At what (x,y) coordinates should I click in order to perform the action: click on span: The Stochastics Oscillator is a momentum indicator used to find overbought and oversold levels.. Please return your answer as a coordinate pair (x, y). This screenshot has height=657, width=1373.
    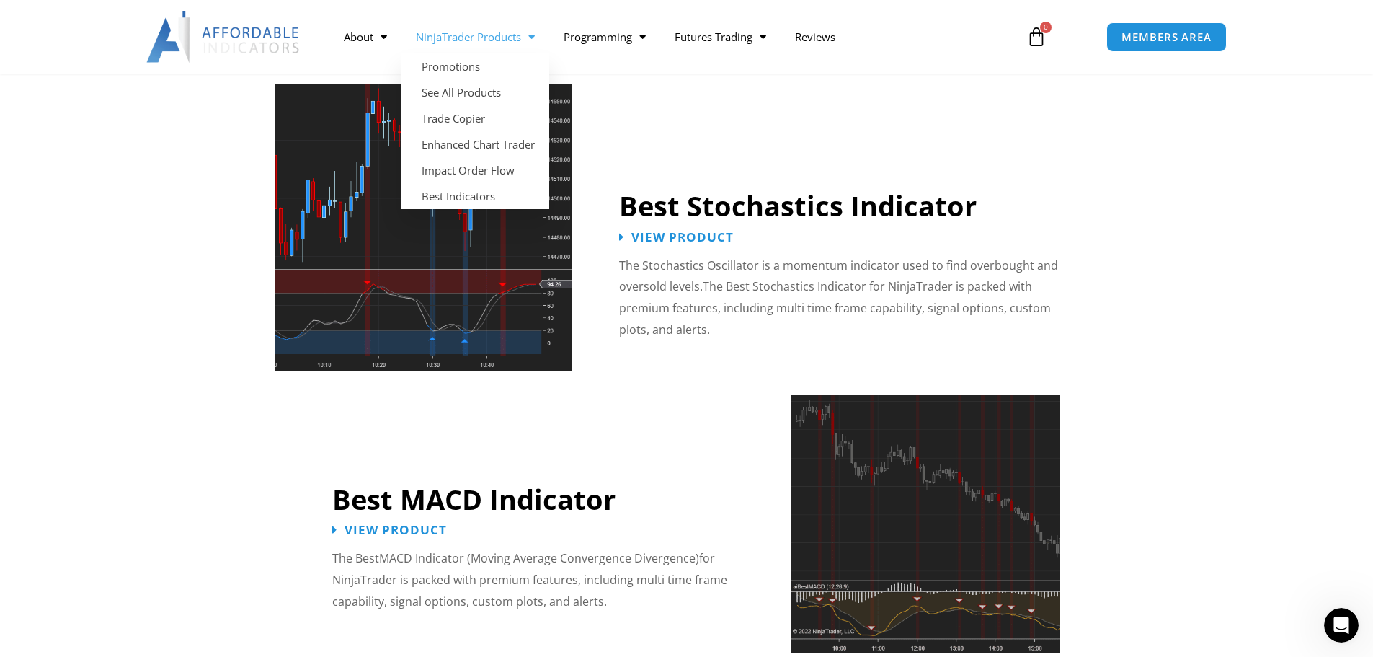
    Looking at the image, I should click on (838, 276).